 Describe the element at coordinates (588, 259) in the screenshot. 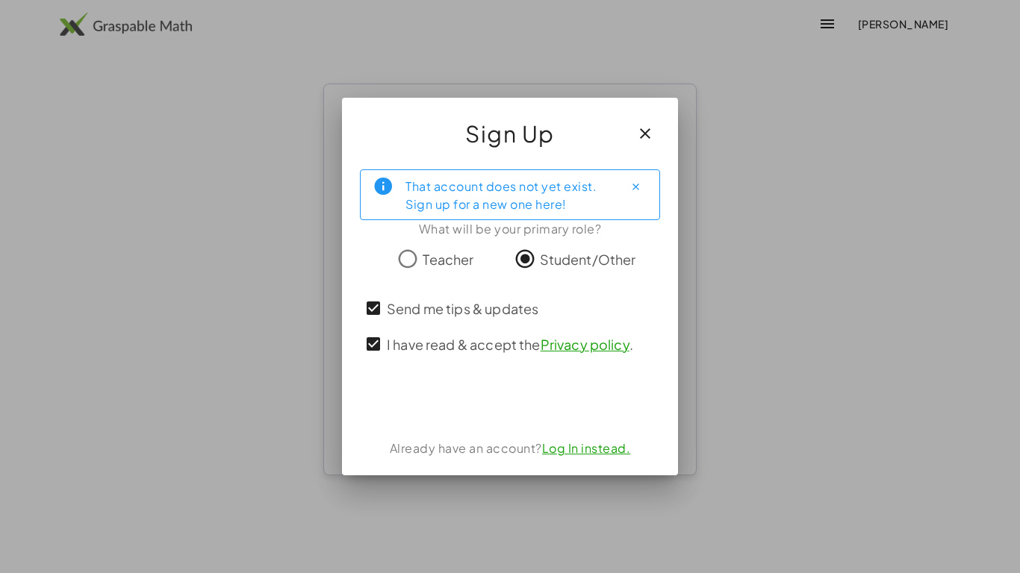

I see `span: Student/Other` at that location.